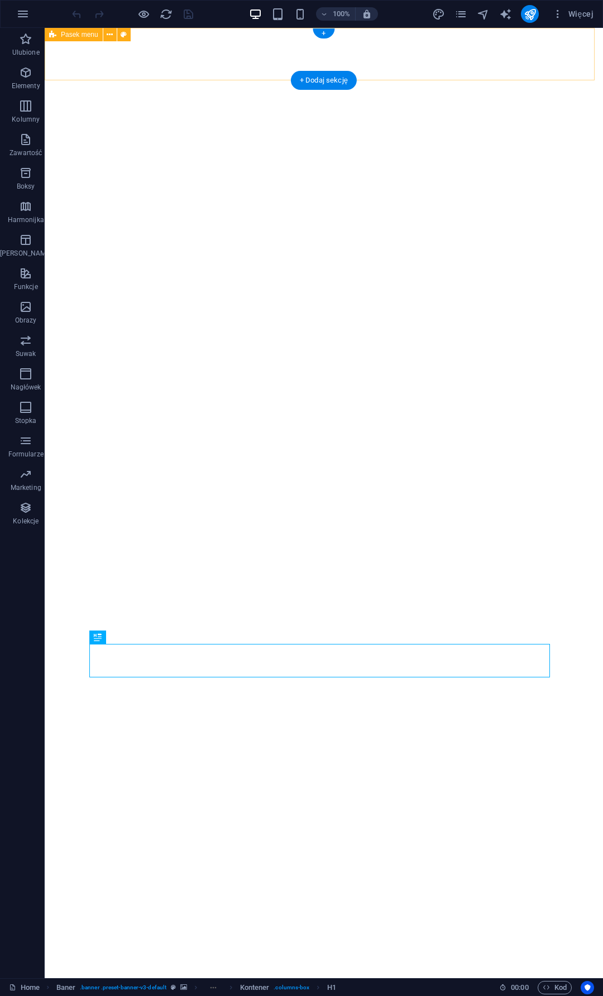  I want to click on p: Obrazy, so click(26, 320).